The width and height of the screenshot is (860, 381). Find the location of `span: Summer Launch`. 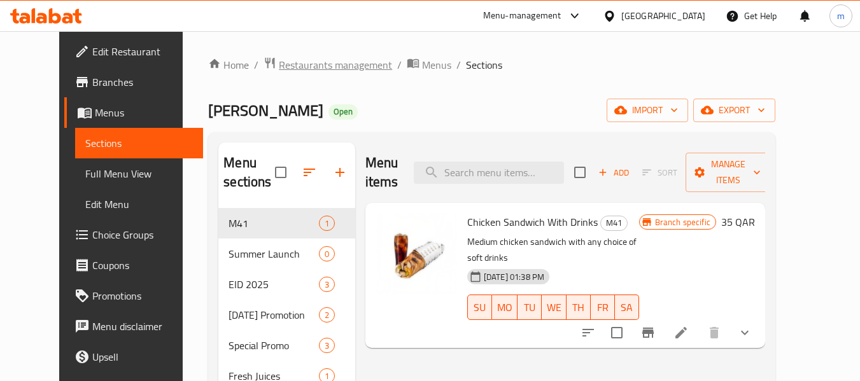

span: Summer Launch is located at coordinates (274, 254).